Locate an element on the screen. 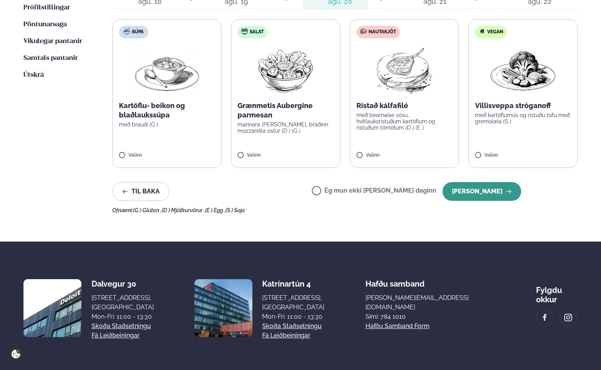  div: Dalvegur 30 is located at coordinates (122, 283).